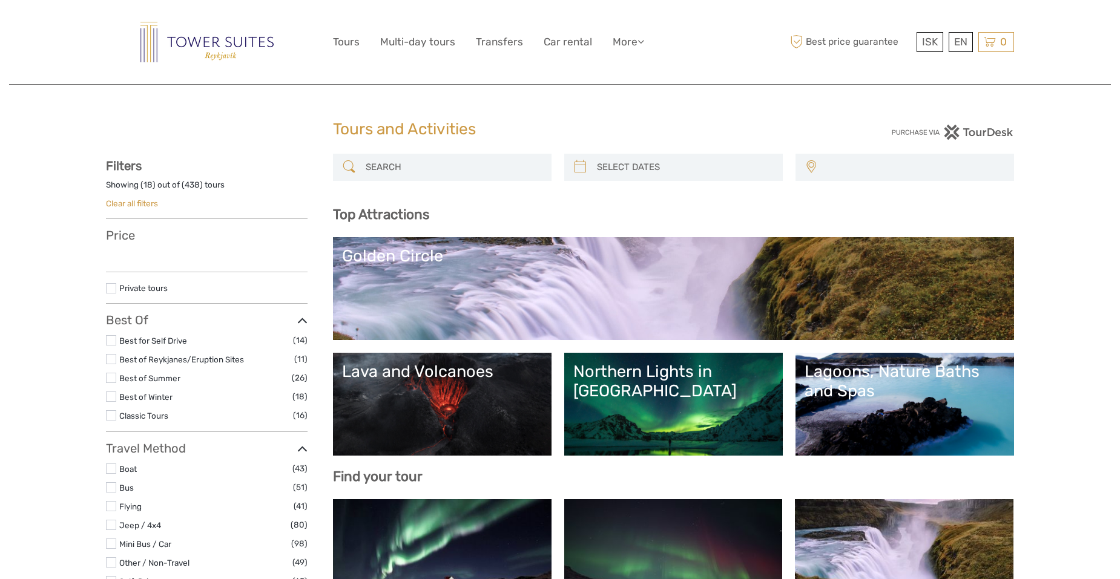 This screenshot has height=579, width=1120. What do you see at coordinates (127, 488) in the screenshot?
I see `a: Bus` at bounding box center [127, 488].